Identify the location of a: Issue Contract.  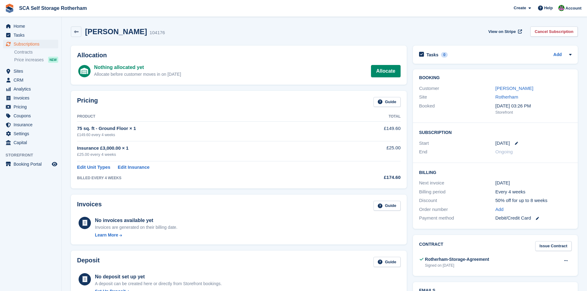
(554, 246).